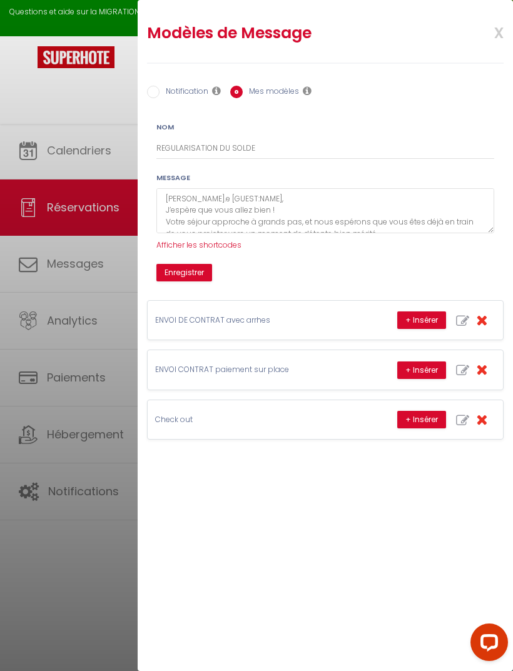 The height and width of the screenshot is (671, 513). What do you see at coordinates (173, 178) in the screenshot?
I see `label: Message` at bounding box center [173, 178].